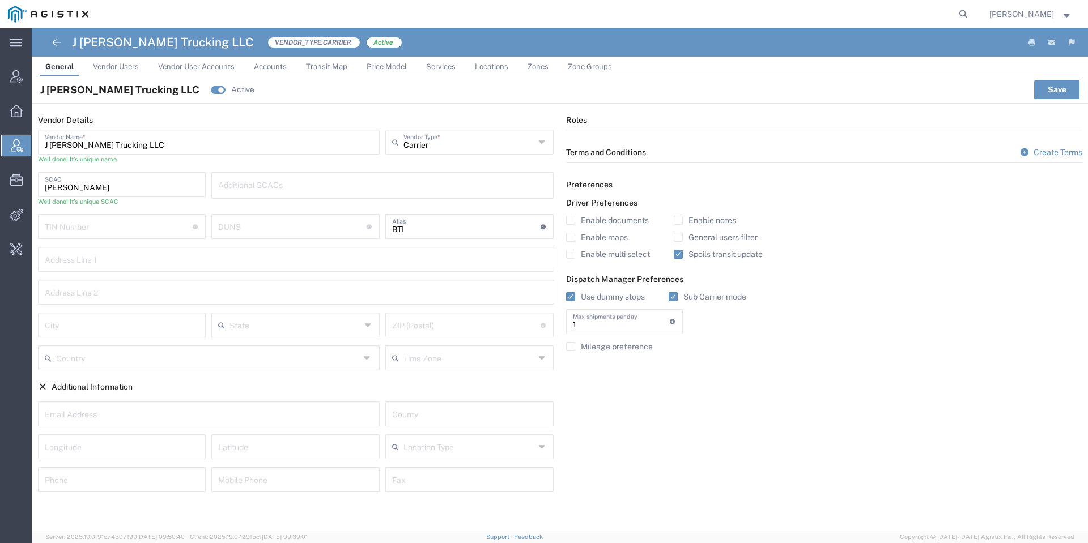 This screenshot has width=1088, height=543. I want to click on span: VENDOR_TYPE.CARRIER, so click(314, 42).